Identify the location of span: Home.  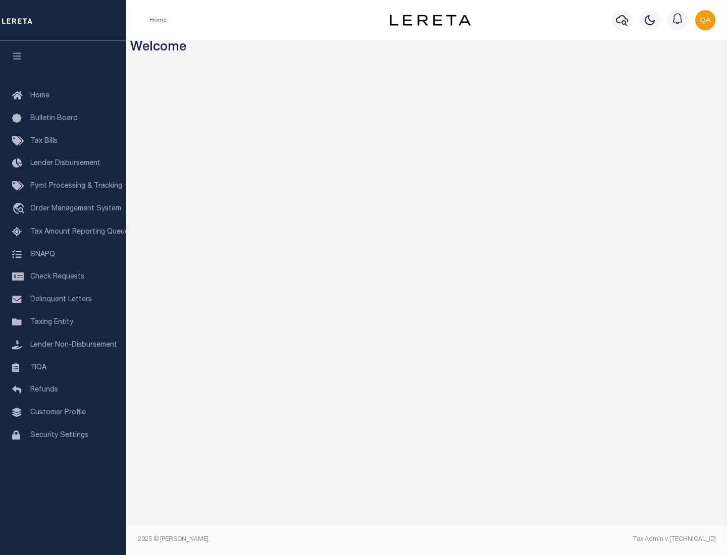
(40, 96).